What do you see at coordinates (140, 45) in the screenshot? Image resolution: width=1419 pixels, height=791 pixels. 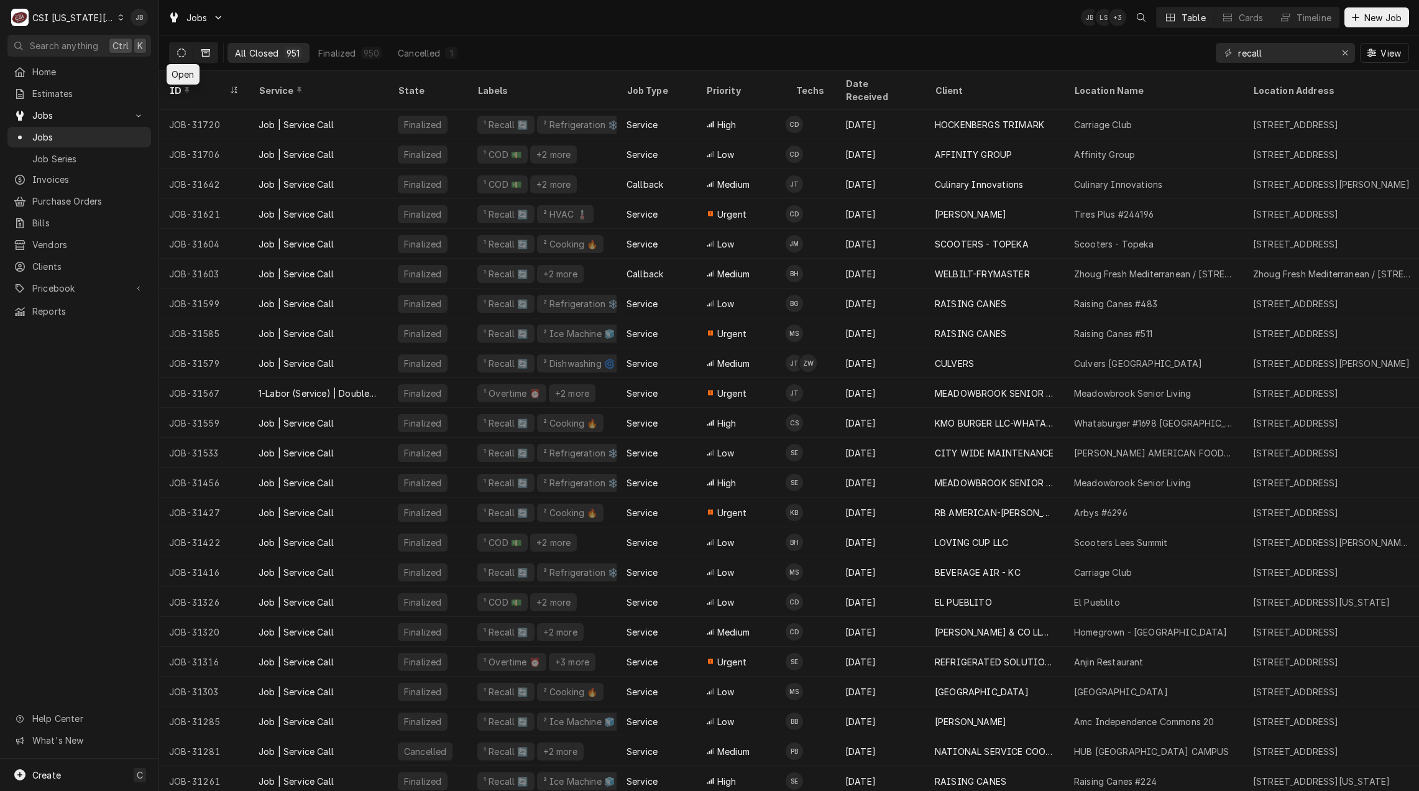 I see `span: K` at bounding box center [140, 45].